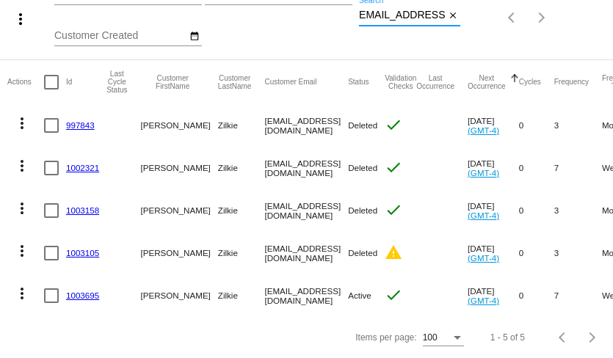 The height and width of the screenshot is (358, 613). Describe the element at coordinates (385, 338) in the screenshot. I see `div: Items per page:` at that location.